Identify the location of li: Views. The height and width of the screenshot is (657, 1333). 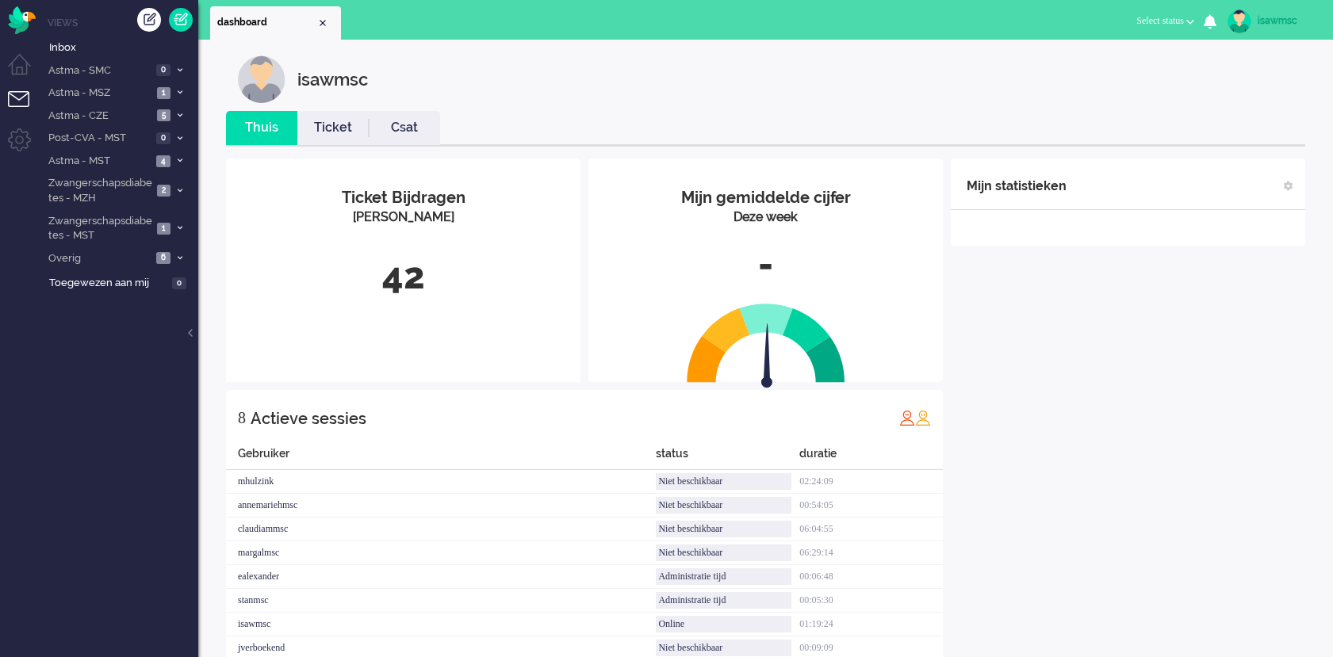
(123, 22).